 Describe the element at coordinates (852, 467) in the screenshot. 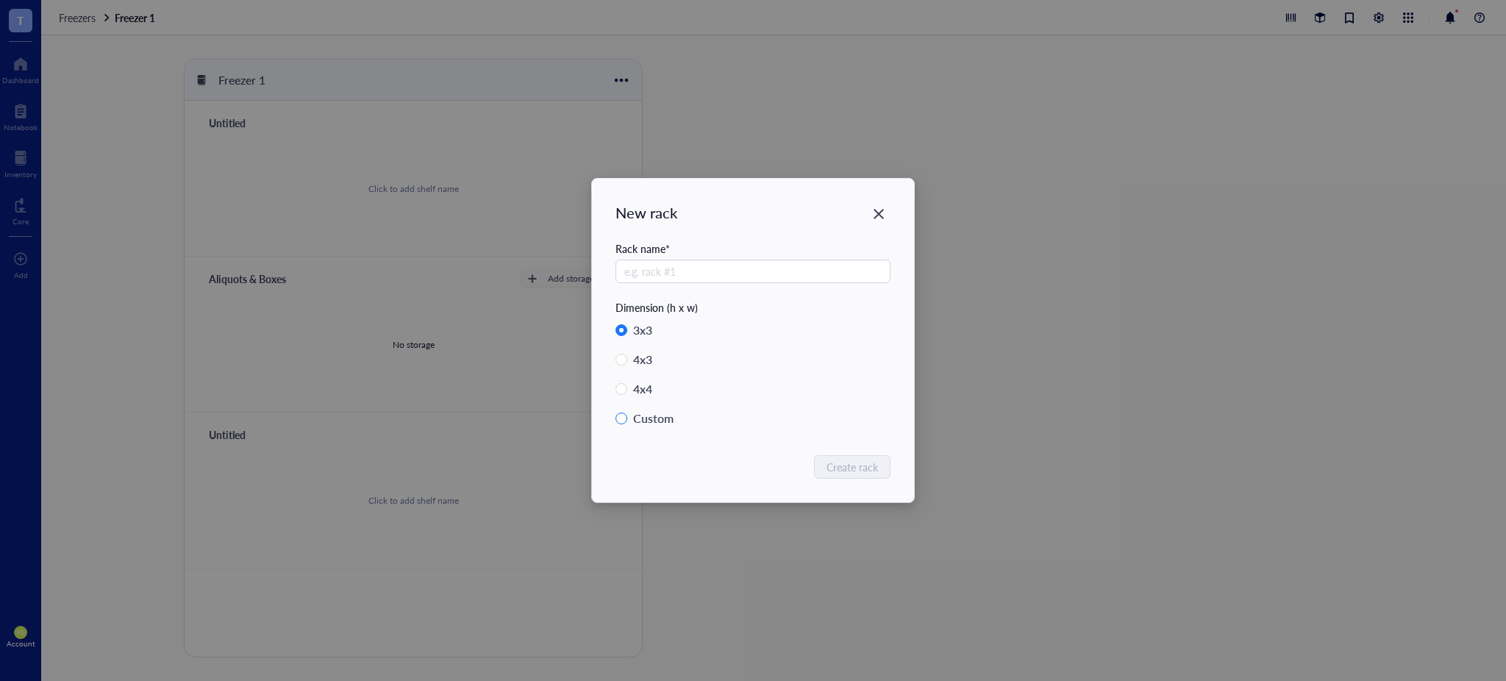

I see `button: Create rack` at that location.